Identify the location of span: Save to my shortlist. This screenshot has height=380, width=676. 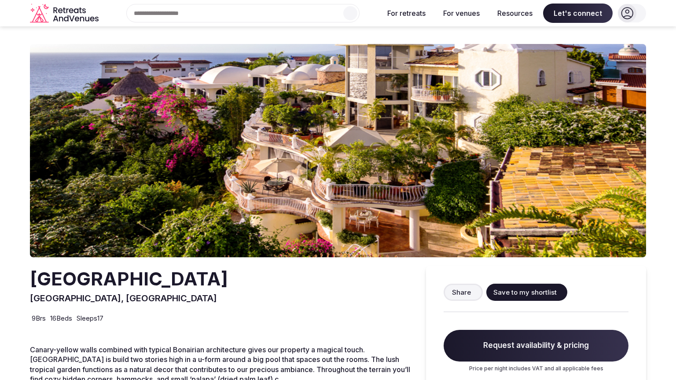
(525, 292).